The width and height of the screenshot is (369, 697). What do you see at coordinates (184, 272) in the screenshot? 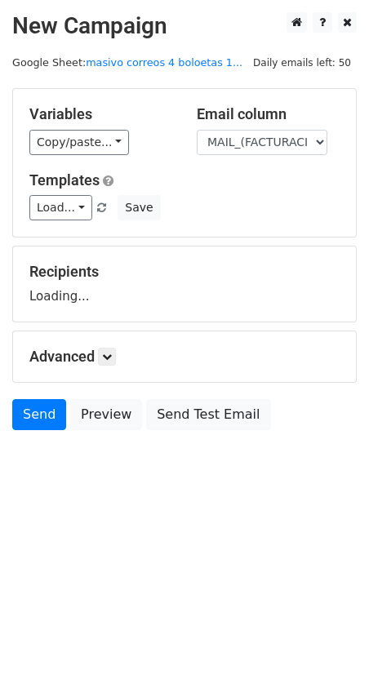
I see `h5: Recipients` at bounding box center [184, 272].